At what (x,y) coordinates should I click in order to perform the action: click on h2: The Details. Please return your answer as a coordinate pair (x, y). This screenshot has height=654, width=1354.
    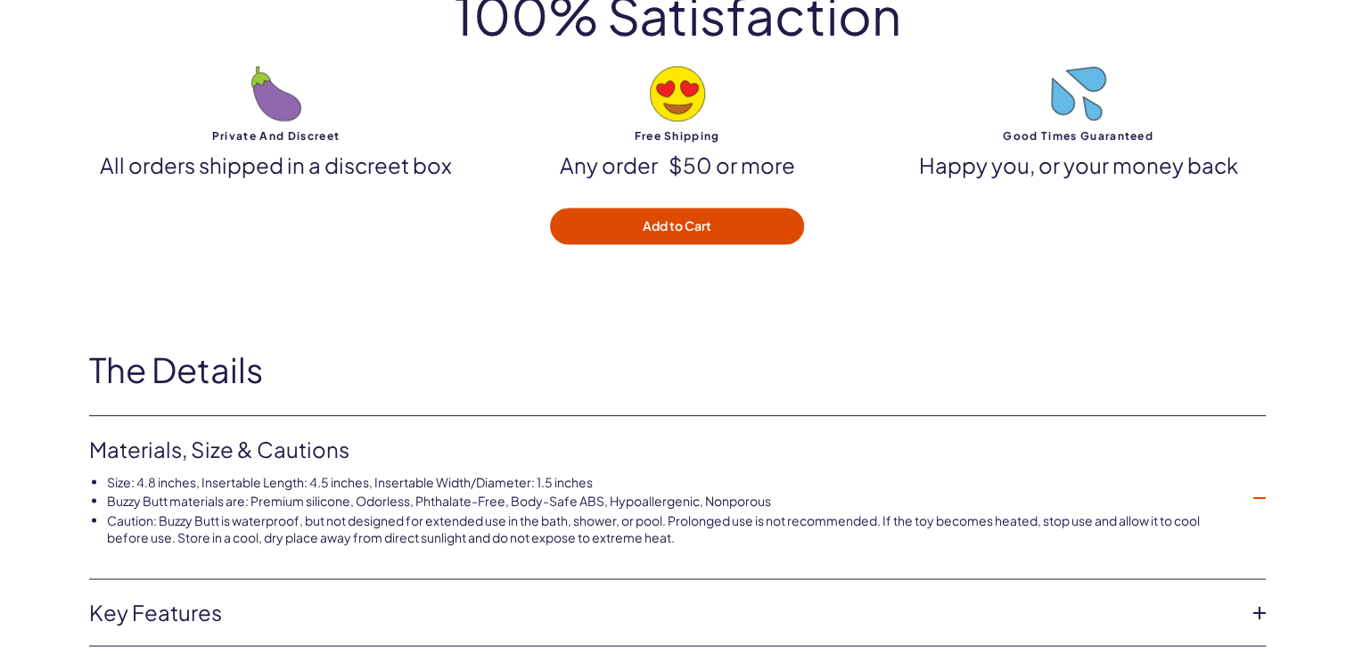
    Looking at the image, I should click on (677, 370).